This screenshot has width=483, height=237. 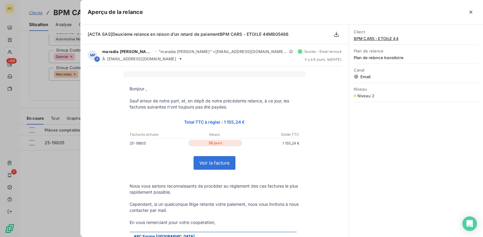 I want to click on p: 1 155,24 €, so click(x=271, y=143).